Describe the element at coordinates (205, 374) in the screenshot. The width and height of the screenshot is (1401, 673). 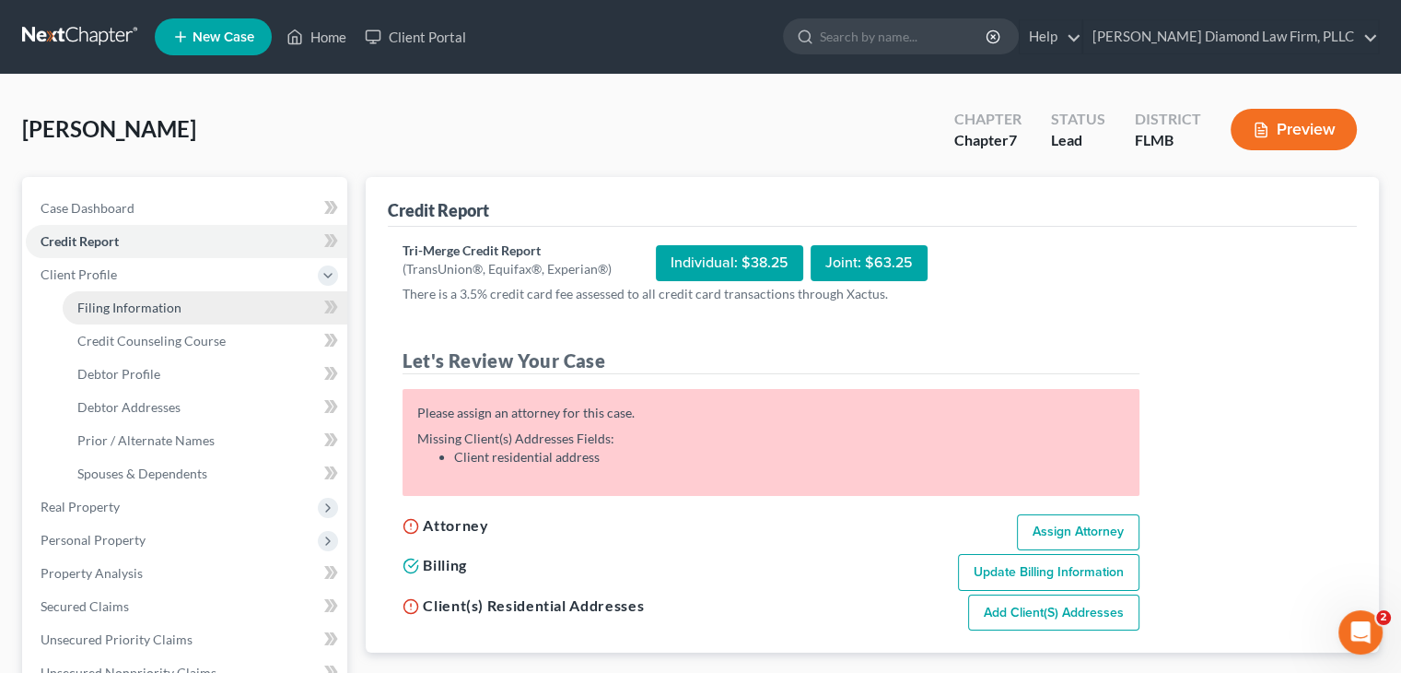
I see `a: Debtor Profile` at that location.